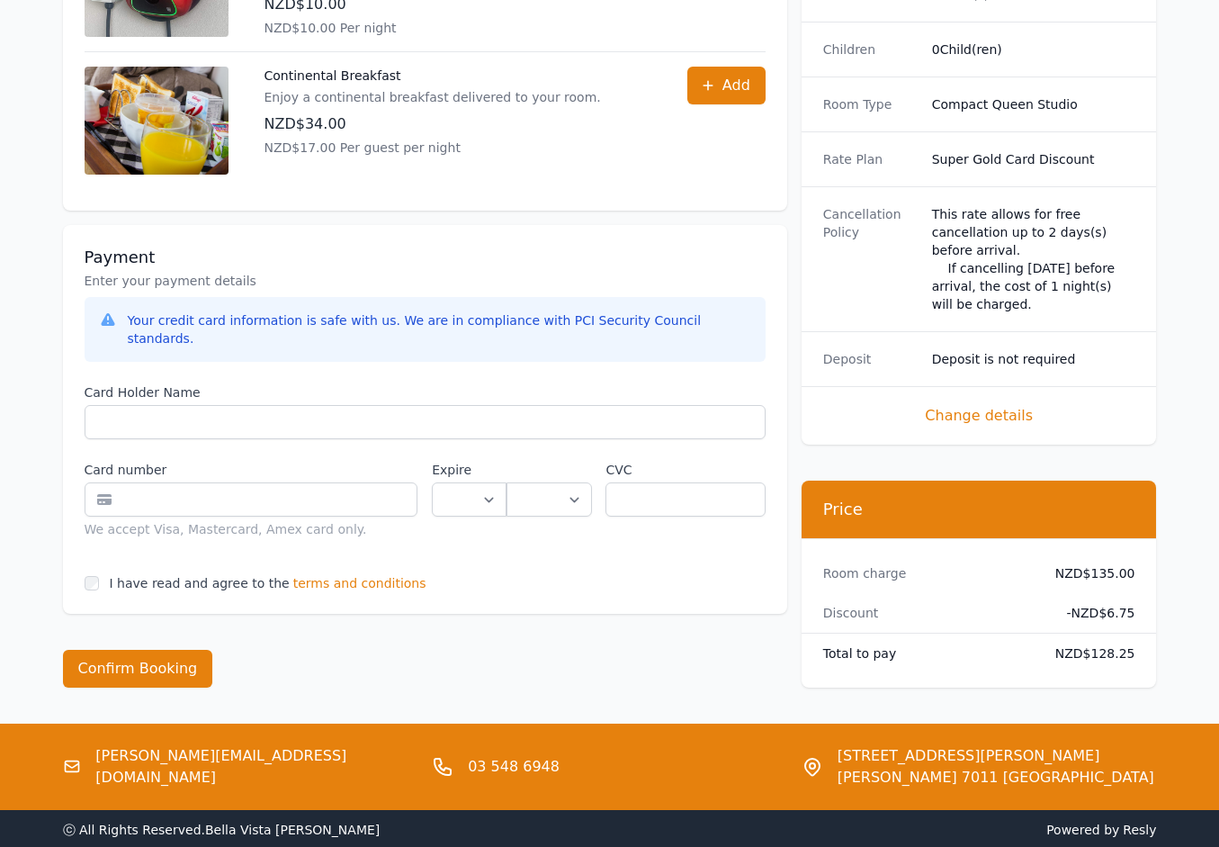  What do you see at coordinates (514, 767) in the screenshot?
I see `a: 03 548 6948` at bounding box center [514, 767].